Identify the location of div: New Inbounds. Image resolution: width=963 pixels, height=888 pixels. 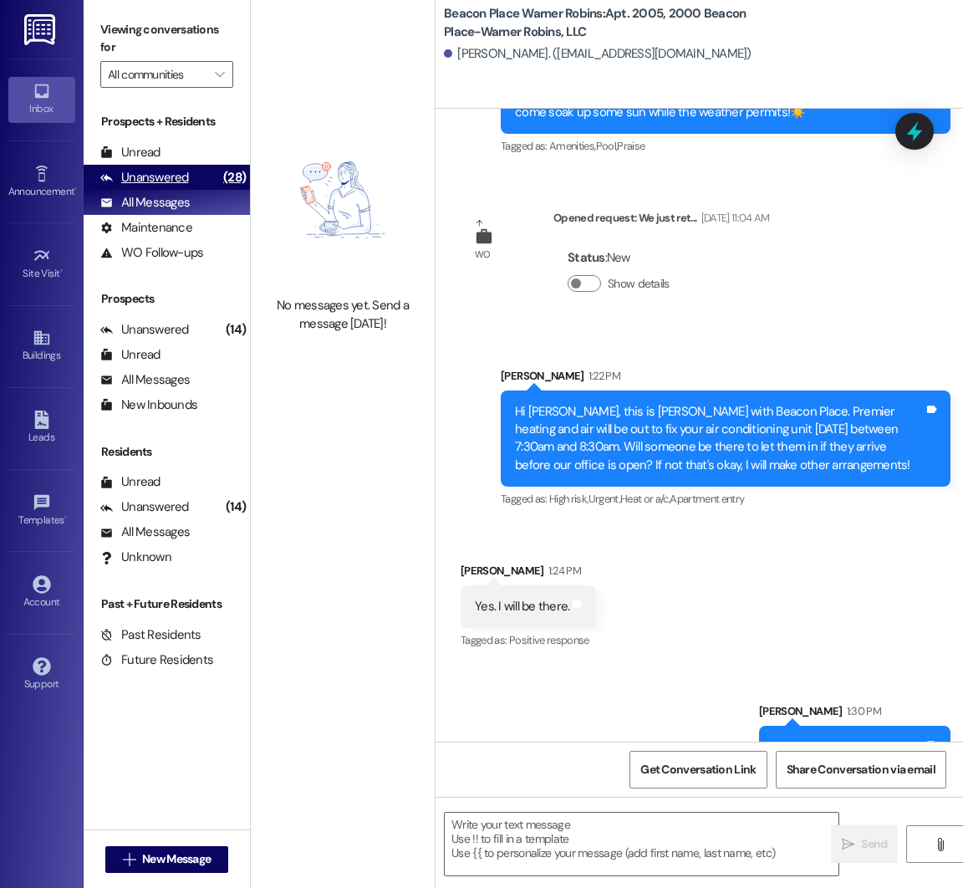
(149, 405).